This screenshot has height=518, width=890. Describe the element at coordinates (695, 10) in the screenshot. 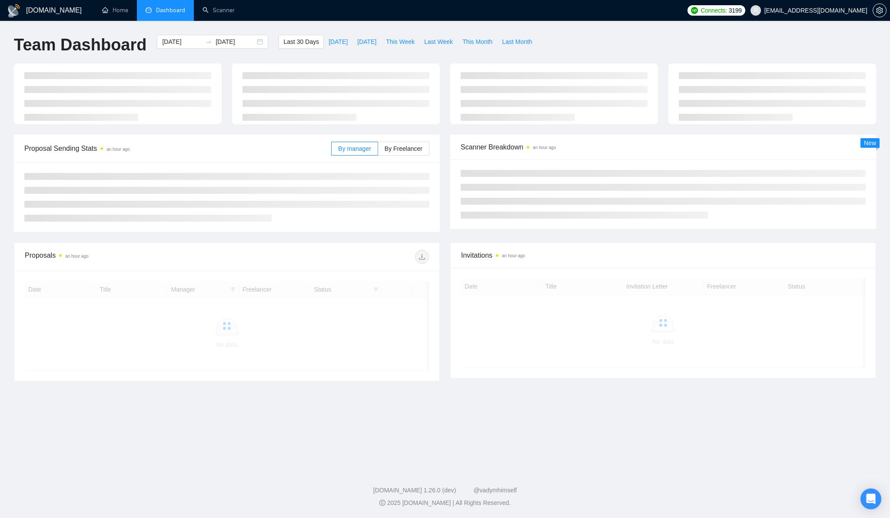

I see `img: upwork-logo.png` at that location.